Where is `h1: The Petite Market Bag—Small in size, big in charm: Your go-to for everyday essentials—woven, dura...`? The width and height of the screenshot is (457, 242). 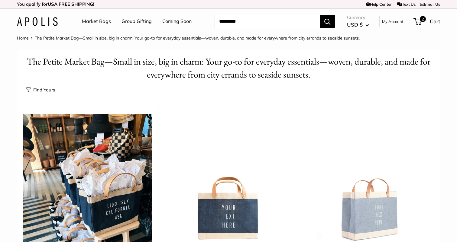 h1: The Petite Market Bag—Small in size, big in charm: Your go-to for everyday essentials—woven, dura... is located at coordinates (228, 68).